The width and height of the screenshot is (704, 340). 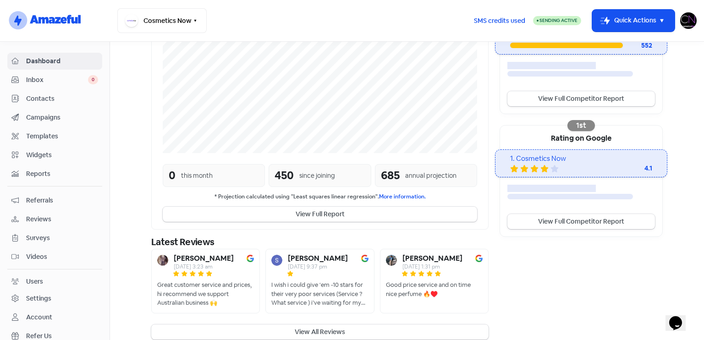 What do you see at coordinates (55, 155) in the screenshot?
I see `a: Widgets` at bounding box center [55, 155].